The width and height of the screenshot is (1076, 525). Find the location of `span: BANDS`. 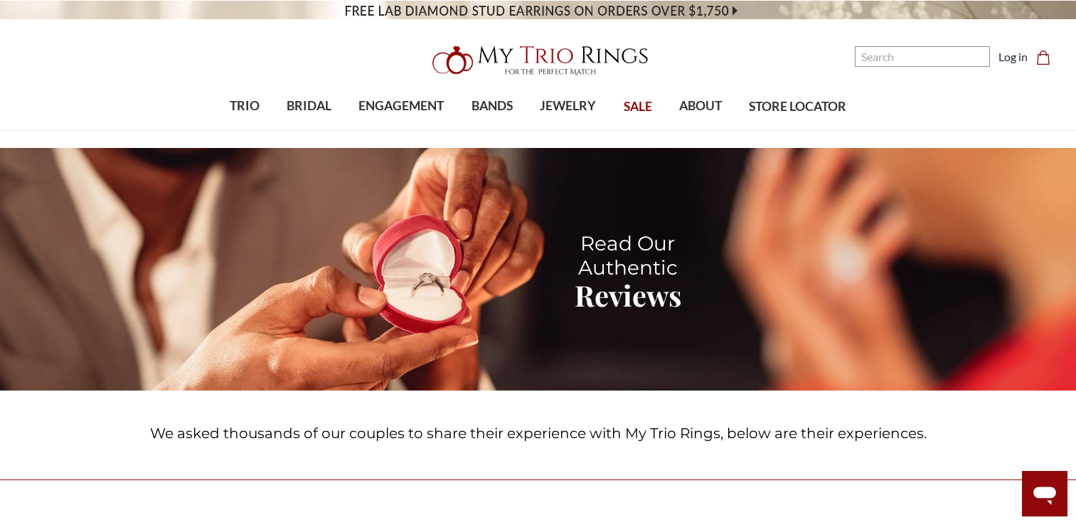

span: BANDS is located at coordinates (492, 106).